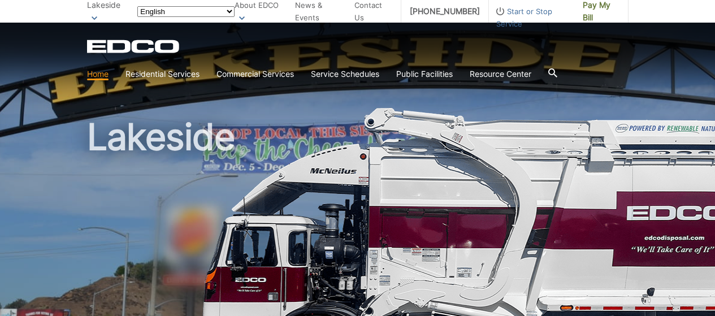 The image size is (715, 316). I want to click on a: Home, so click(98, 74).